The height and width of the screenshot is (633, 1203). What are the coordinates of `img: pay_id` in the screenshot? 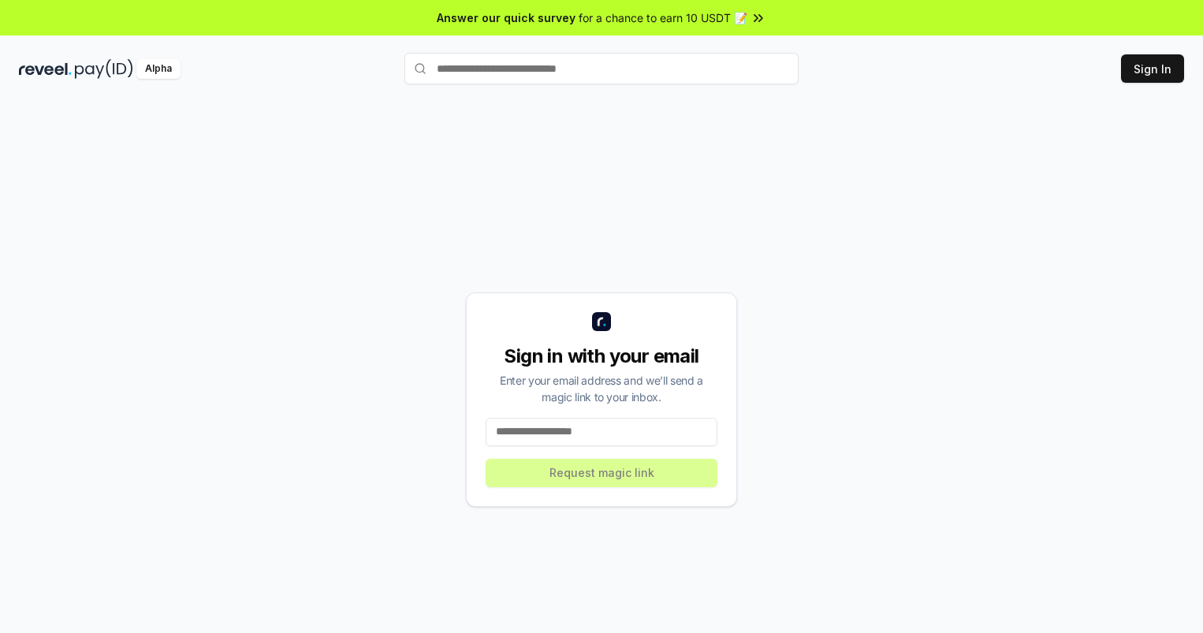 It's located at (104, 69).